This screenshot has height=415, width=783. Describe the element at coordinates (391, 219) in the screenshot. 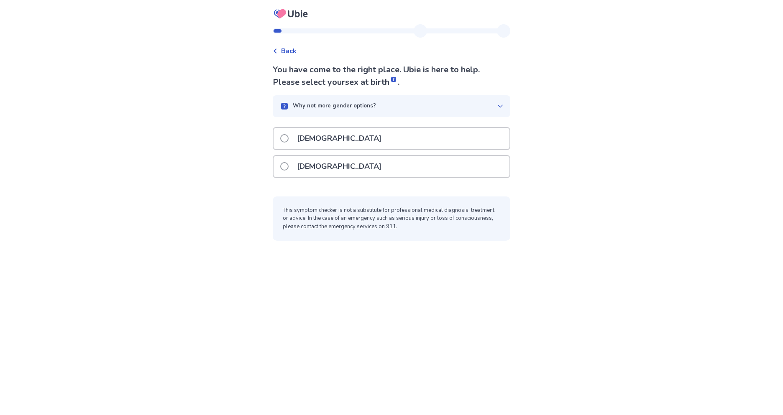

I see `p: This symptom checker is not a substitute for professional medical diagnosis, treatment or advice....` at that location.